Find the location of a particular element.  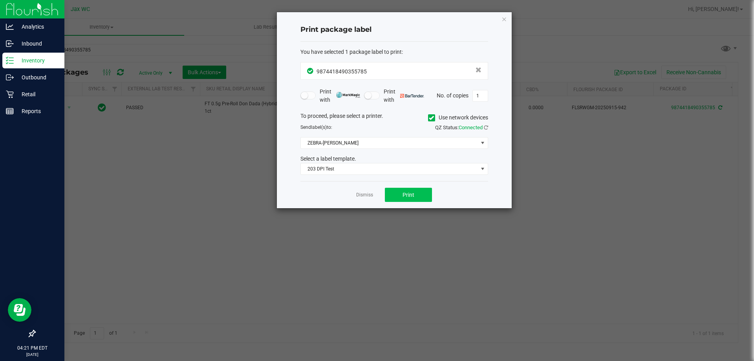

a: Dismiss is located at coordinates (365, 195).